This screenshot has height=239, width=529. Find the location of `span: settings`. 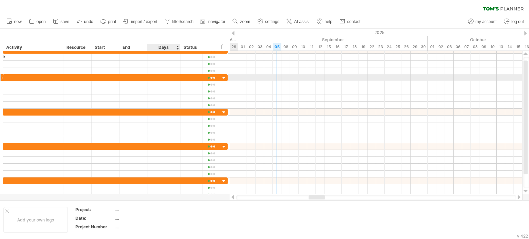

span: settings is located at coordinates (272, 22).